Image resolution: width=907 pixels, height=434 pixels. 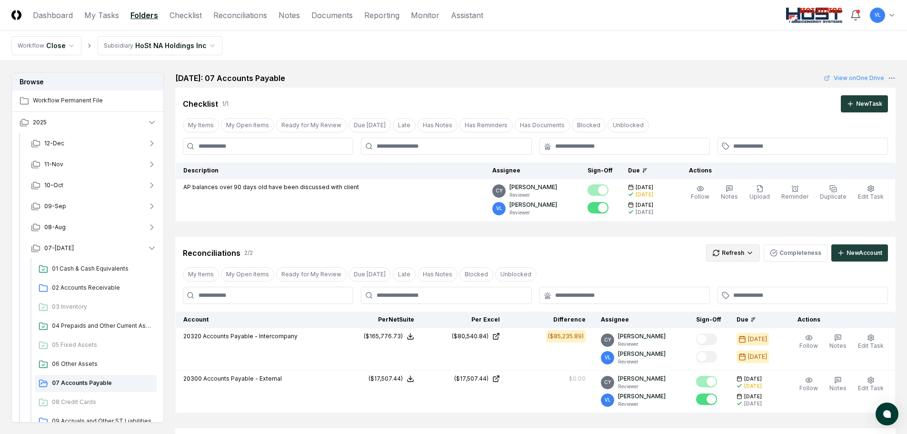 What do you see at coordinates (211, 253) in the screenshot?
I see `div: Reconciliations` at bounding box center [211, 253].